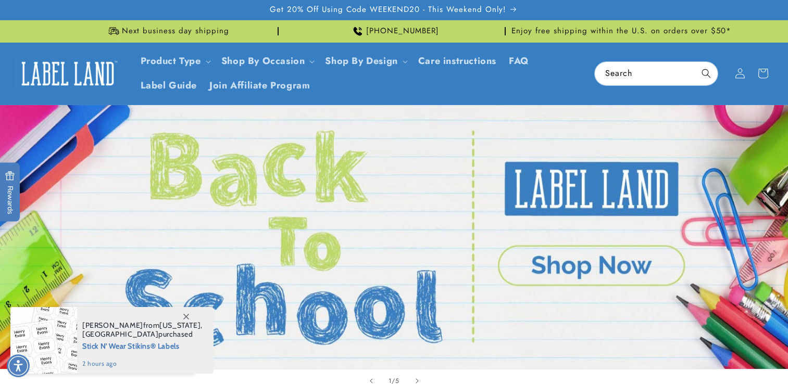 The width and height of the screenshot is (788, 384). What do you see at coordinates (706, 73) in the screenshot?
I see `button: Search` at bounding box center [706, 73].